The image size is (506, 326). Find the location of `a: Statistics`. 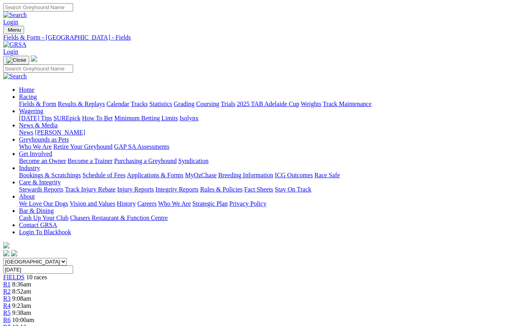

a: Statistics is located at coordinates (161, 104).